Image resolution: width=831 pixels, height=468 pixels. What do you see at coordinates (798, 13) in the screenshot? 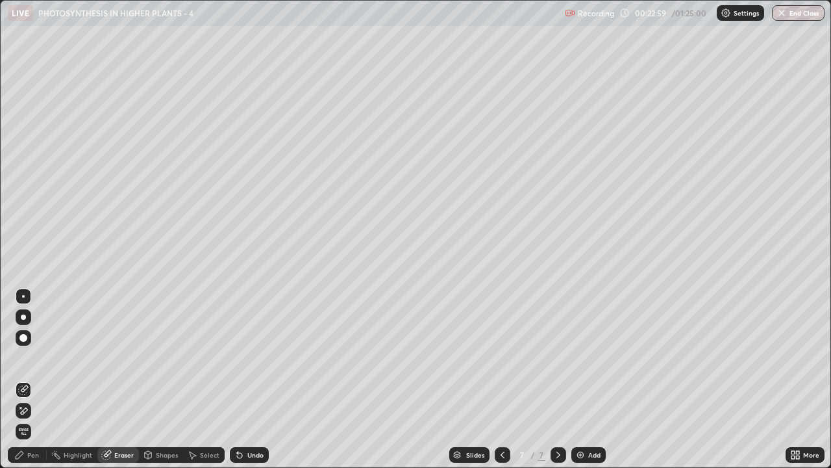
I see `button: End Class` at bounding box center [798, 13].